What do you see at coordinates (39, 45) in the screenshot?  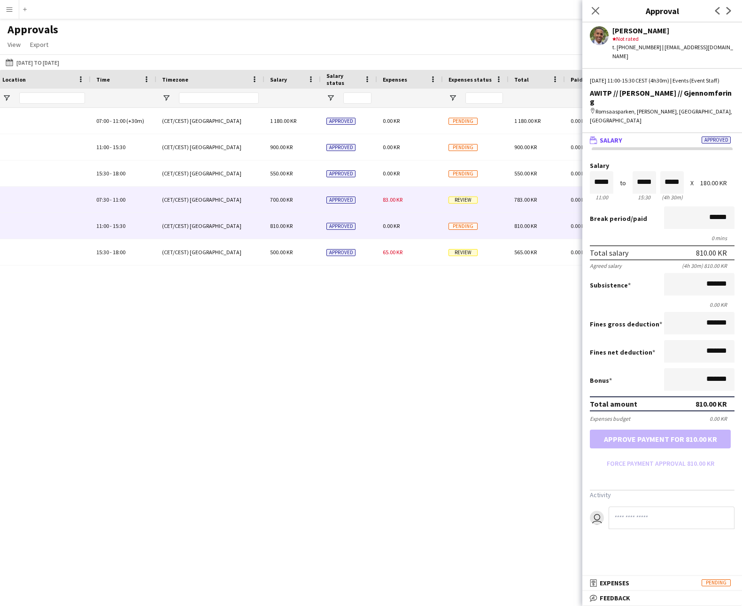 I see `a: Export` at bounding box center [39, 45].